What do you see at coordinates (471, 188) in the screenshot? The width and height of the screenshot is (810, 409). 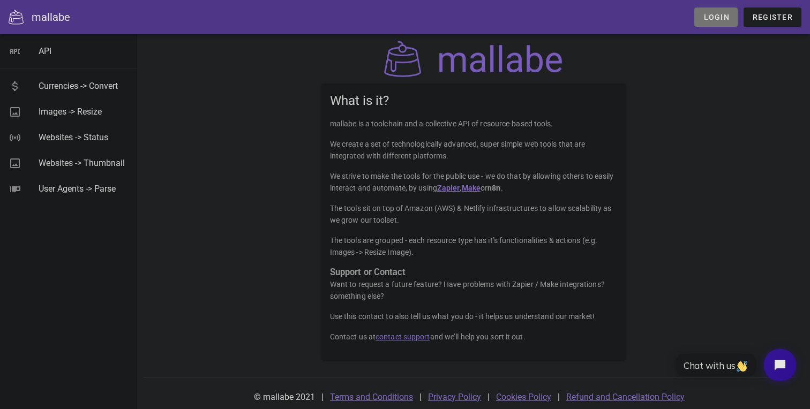 I see `a: Make` at bounding box center [471, 188].